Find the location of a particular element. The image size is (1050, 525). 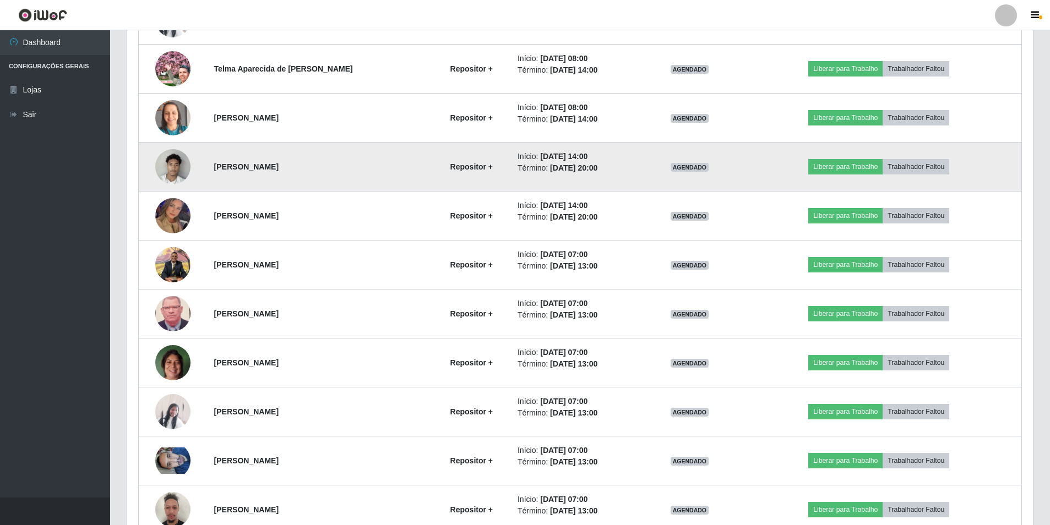

img: 1755715203050.jpeg is located at coordinates (173, 118).